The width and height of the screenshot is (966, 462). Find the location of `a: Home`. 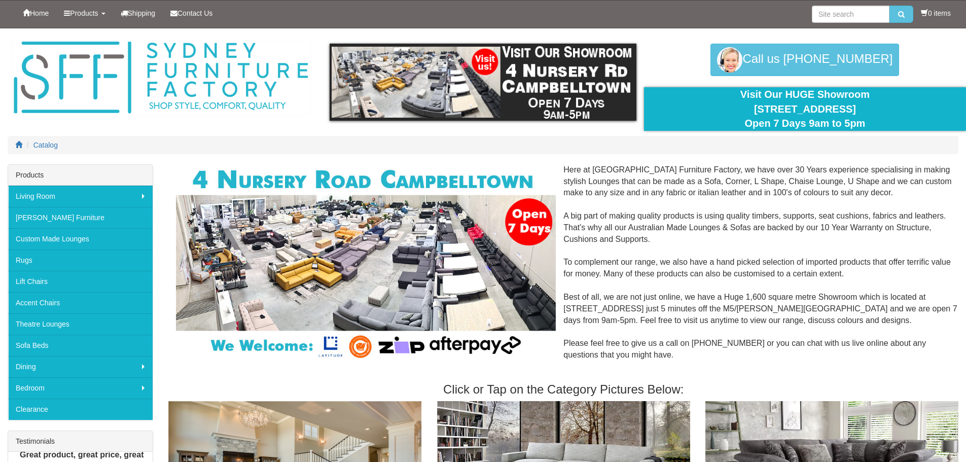

a: Home is located at coordinates (35, 13).